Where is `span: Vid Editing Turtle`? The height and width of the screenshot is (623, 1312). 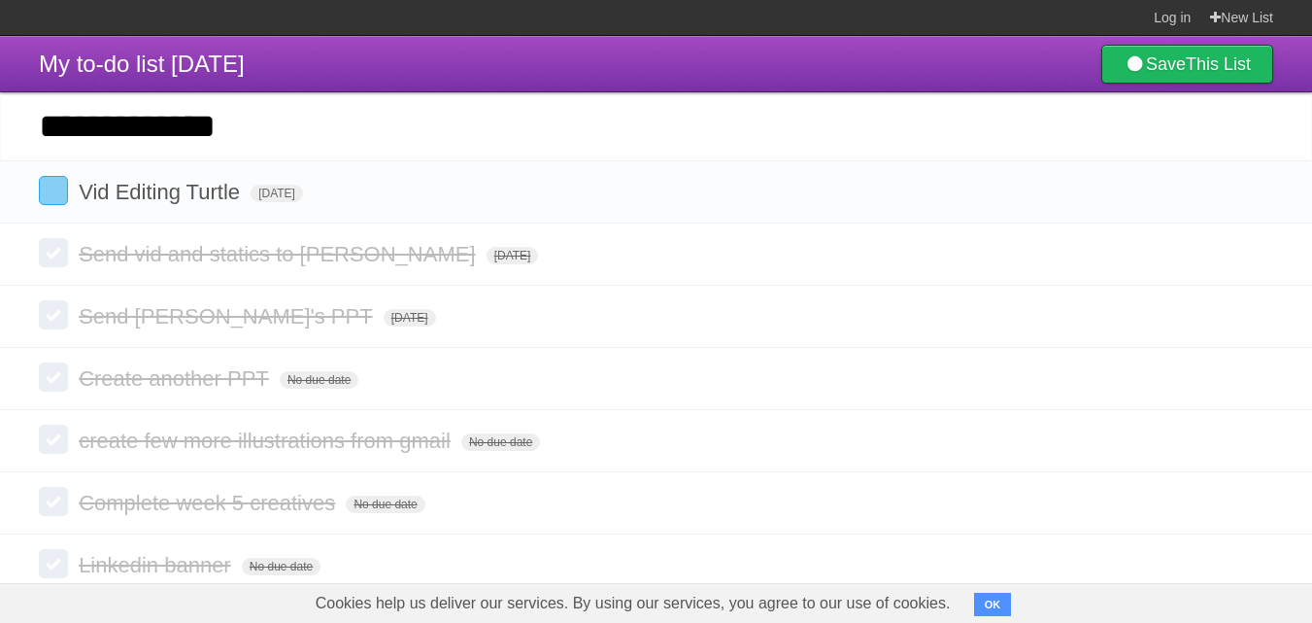
span: Vid Editing Turtle is located at coordinates (161, 191).